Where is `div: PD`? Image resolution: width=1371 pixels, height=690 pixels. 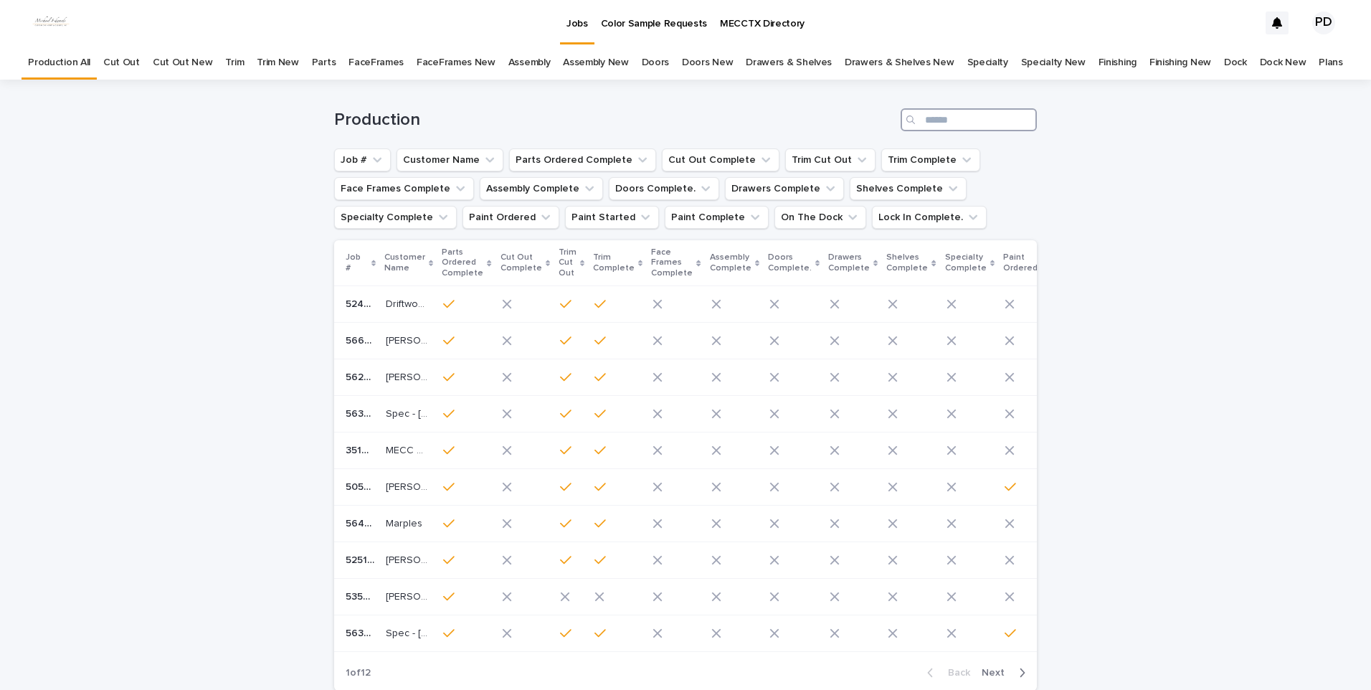
div: PD is located at coordinates (1324, 23).